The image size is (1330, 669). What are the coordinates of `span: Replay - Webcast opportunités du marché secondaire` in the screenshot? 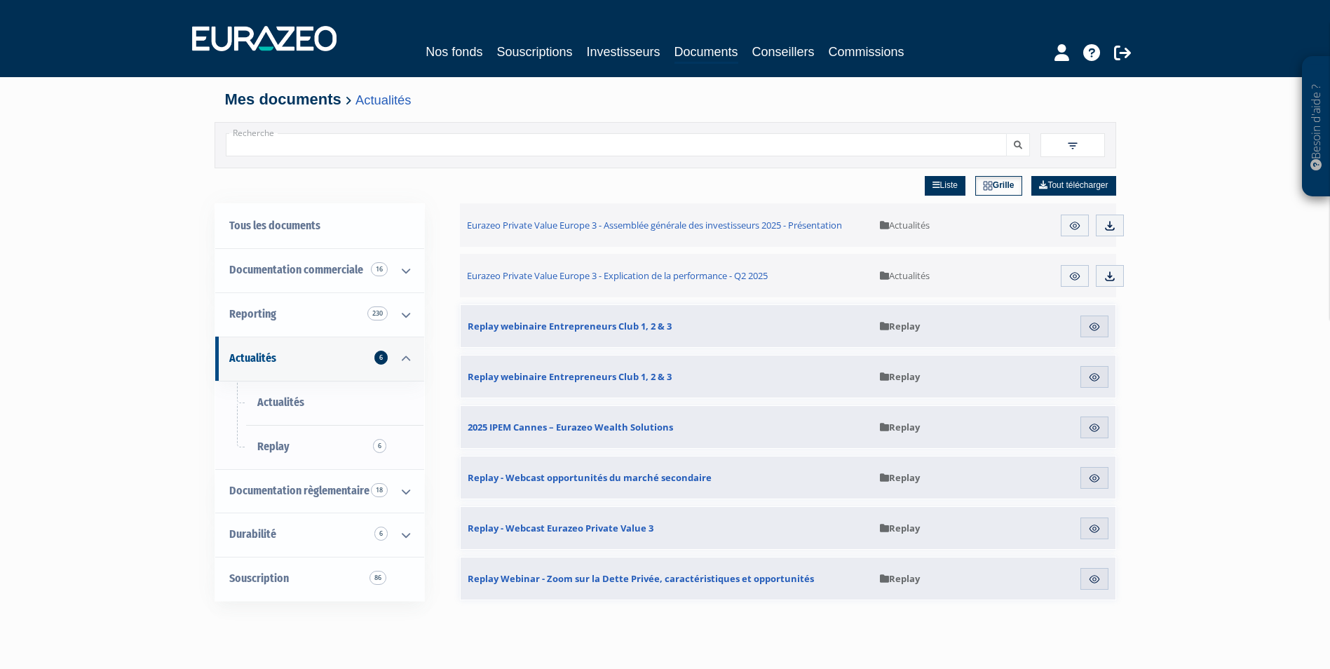 It's located at (590, 477).